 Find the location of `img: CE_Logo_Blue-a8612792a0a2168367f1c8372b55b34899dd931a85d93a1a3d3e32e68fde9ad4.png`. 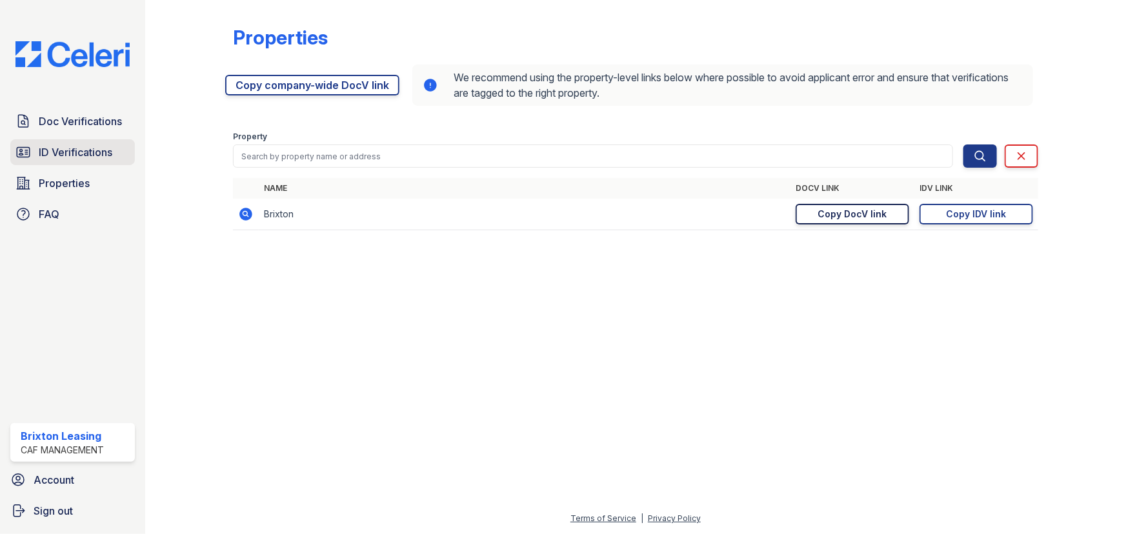

img: CE_Logo_Blue-a8612792a0a2168367f1c8372b55b34899dd931a85d93a1a3d3e32e68fde9ad4.png is located at coordinates (72, 54).